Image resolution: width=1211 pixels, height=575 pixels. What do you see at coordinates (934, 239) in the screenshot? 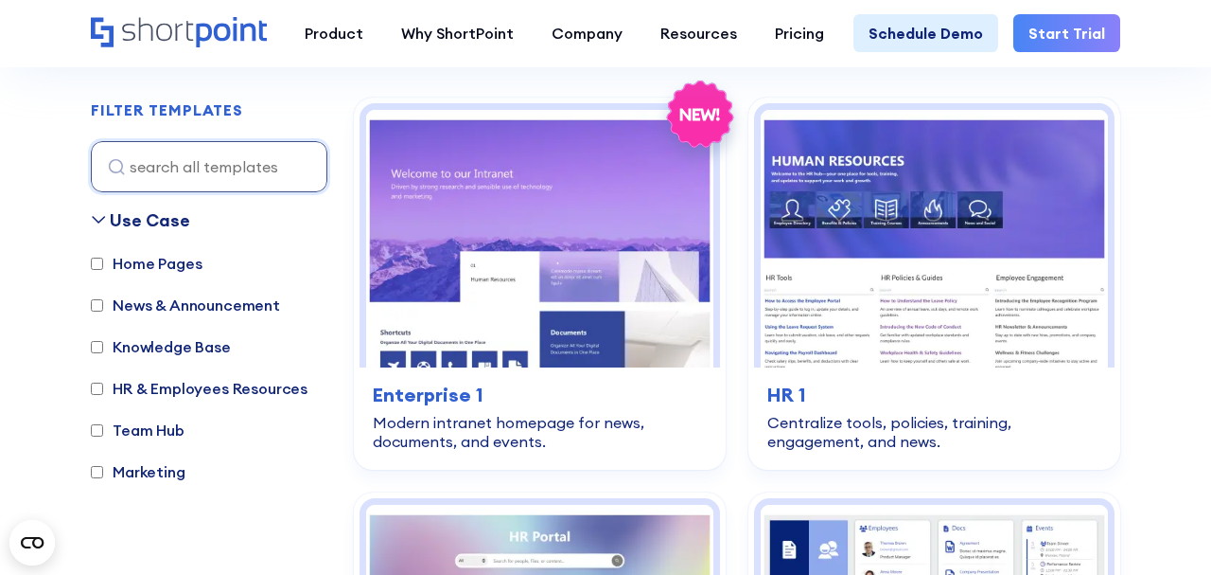
I see `img: HR 1 – Human Resources Template: Centralize tools, policies, training, engagement, and news.` at bounding box center [934, 239].